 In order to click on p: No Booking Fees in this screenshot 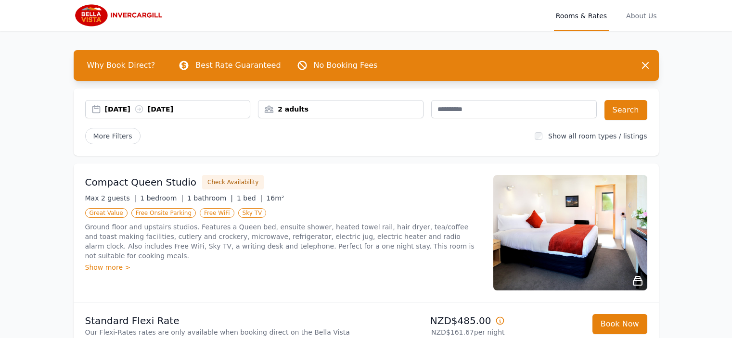, I will do `click(345, 65)`.